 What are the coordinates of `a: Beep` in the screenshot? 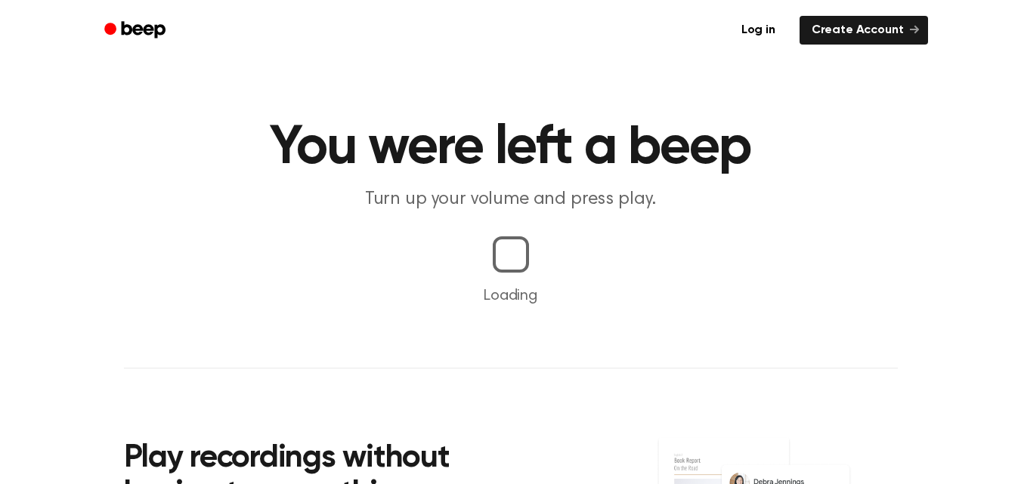 It's located at (136, 30).